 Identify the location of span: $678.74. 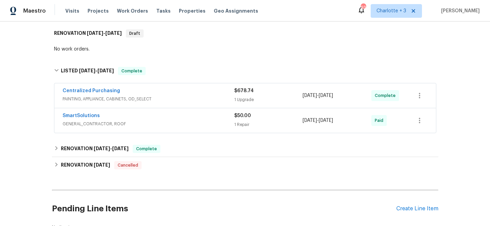
(244, 91).